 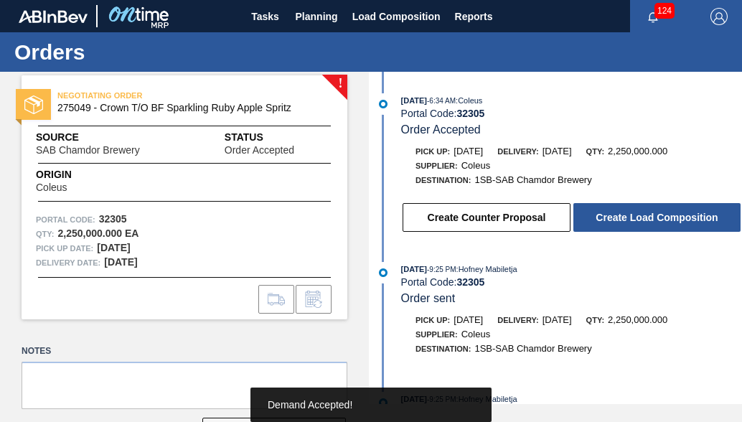 What do you see at coordinates (88, 150) in the screenshot?
I see `span: SAB Chamdor Brewery` at bounding box center [88, 150].